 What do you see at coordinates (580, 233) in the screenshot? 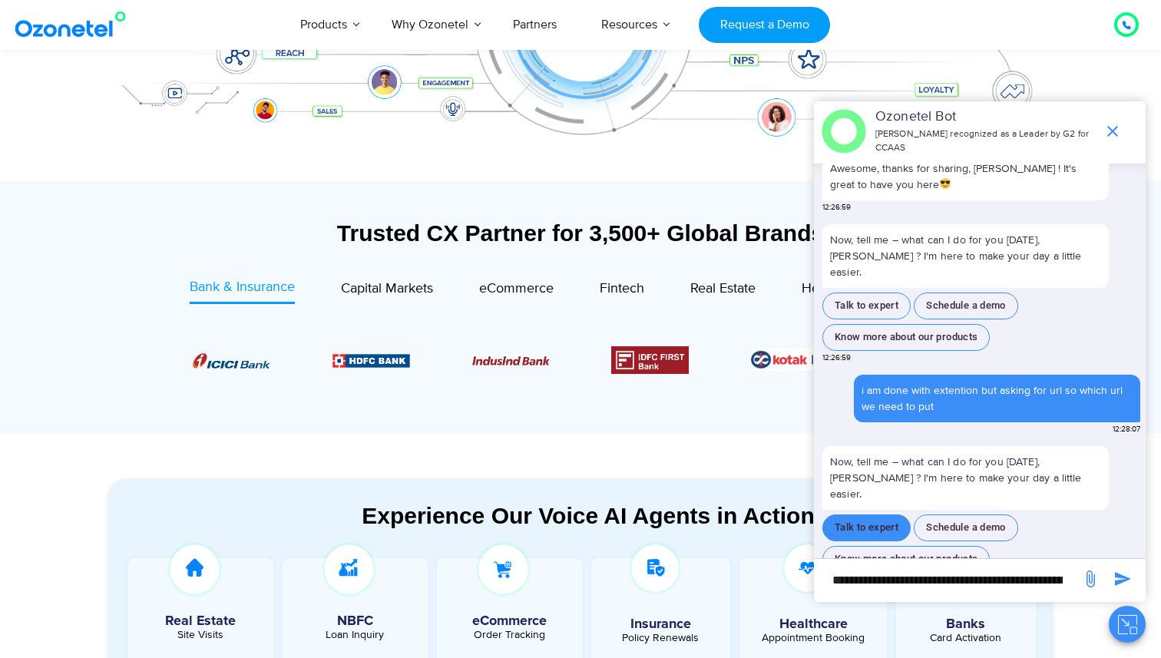
I see `div: Trusted CX Partner for 3,500+ Global Brands` at bounding box center [580, 233].